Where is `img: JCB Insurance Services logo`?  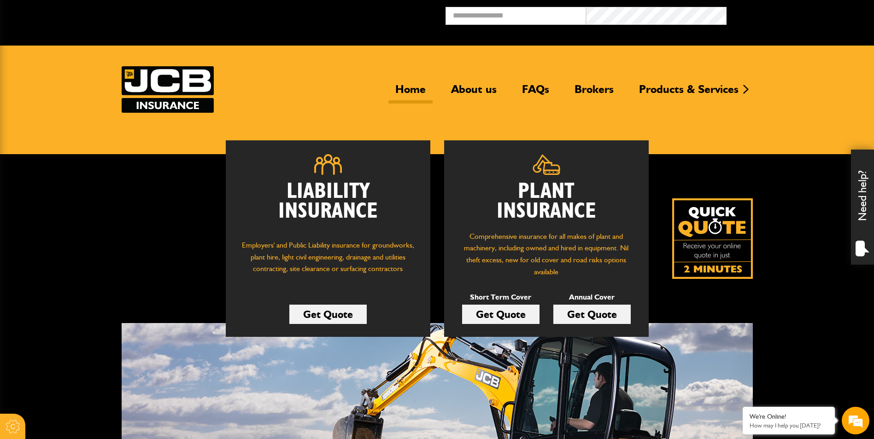
img: JCB Insurance Services logo is located at coordinates (168, 89).